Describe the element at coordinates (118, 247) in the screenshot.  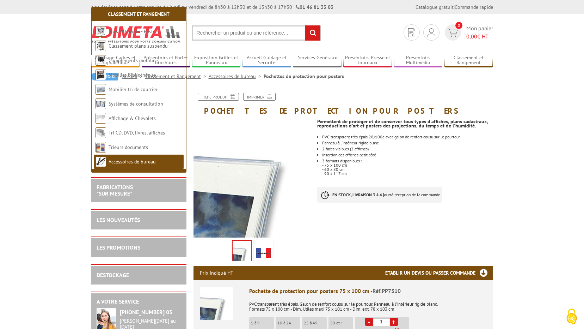
I see `a: LES PROMOTIONS` at that location.